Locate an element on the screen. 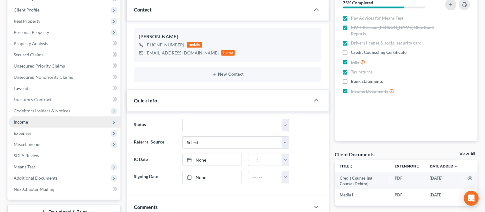 The image size is (485, 212). span: Quick Info is located at coordinates (146, 100).